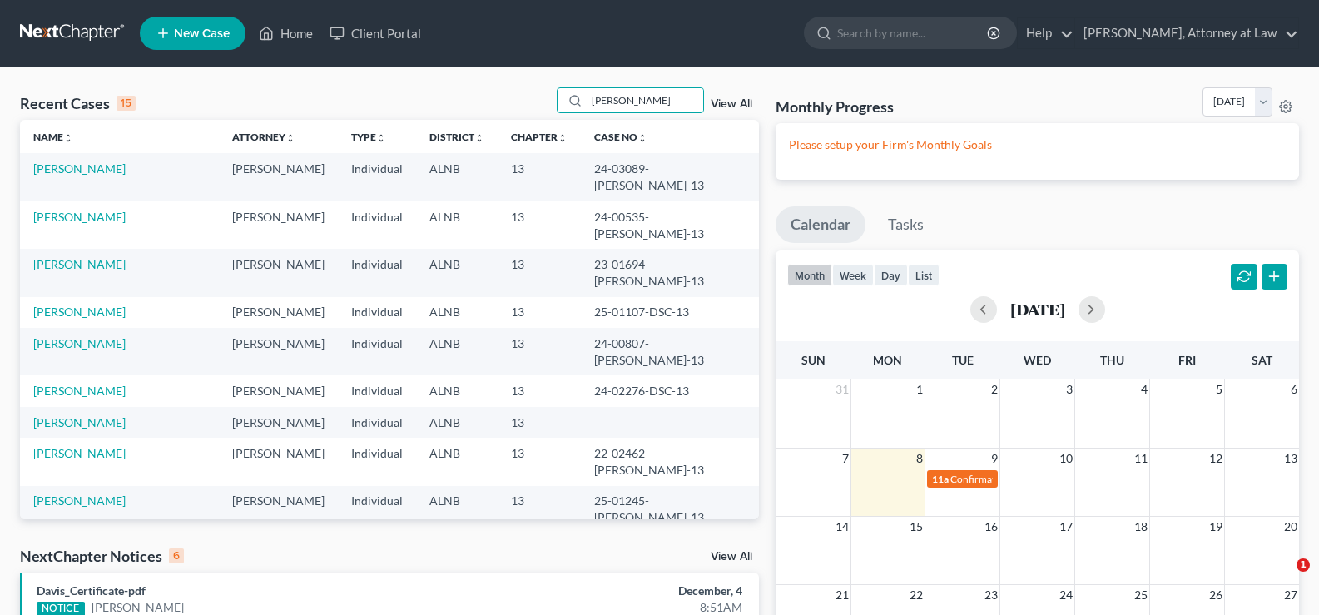 The width and height of the screenshot is (1319, 615). I want to click on span: 17, so click(1066, 527).